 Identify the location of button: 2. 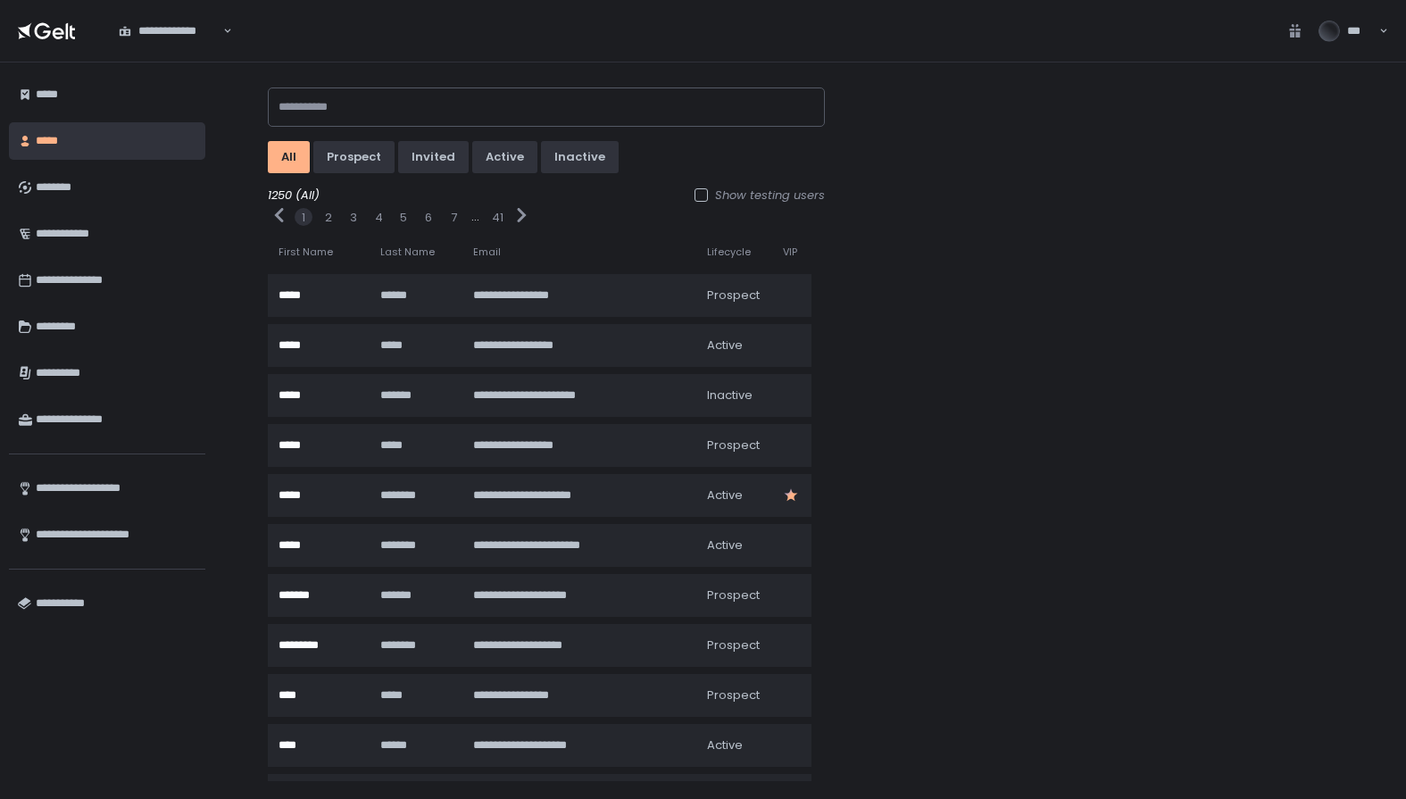
(329, 218).